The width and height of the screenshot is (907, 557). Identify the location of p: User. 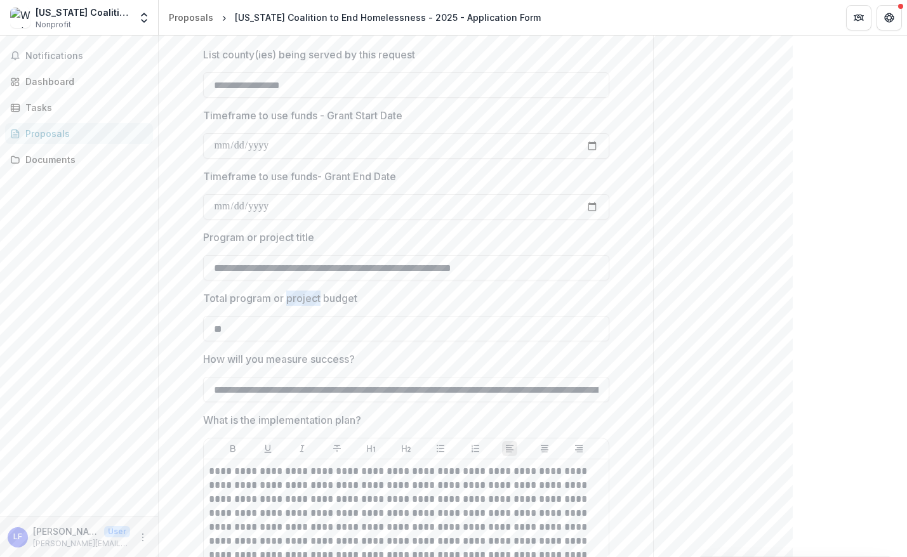
(117, 532).